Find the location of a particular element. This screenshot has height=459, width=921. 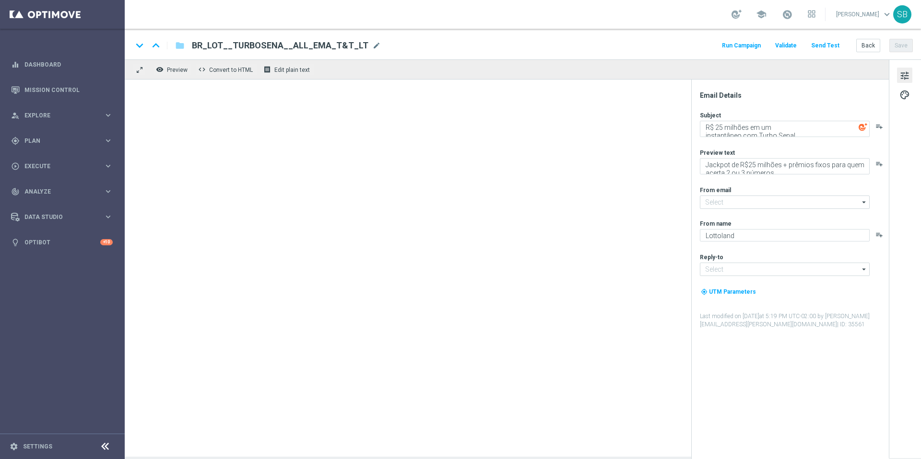

button: lightbulb Optibot +10 is located at coordinates (62, 243).